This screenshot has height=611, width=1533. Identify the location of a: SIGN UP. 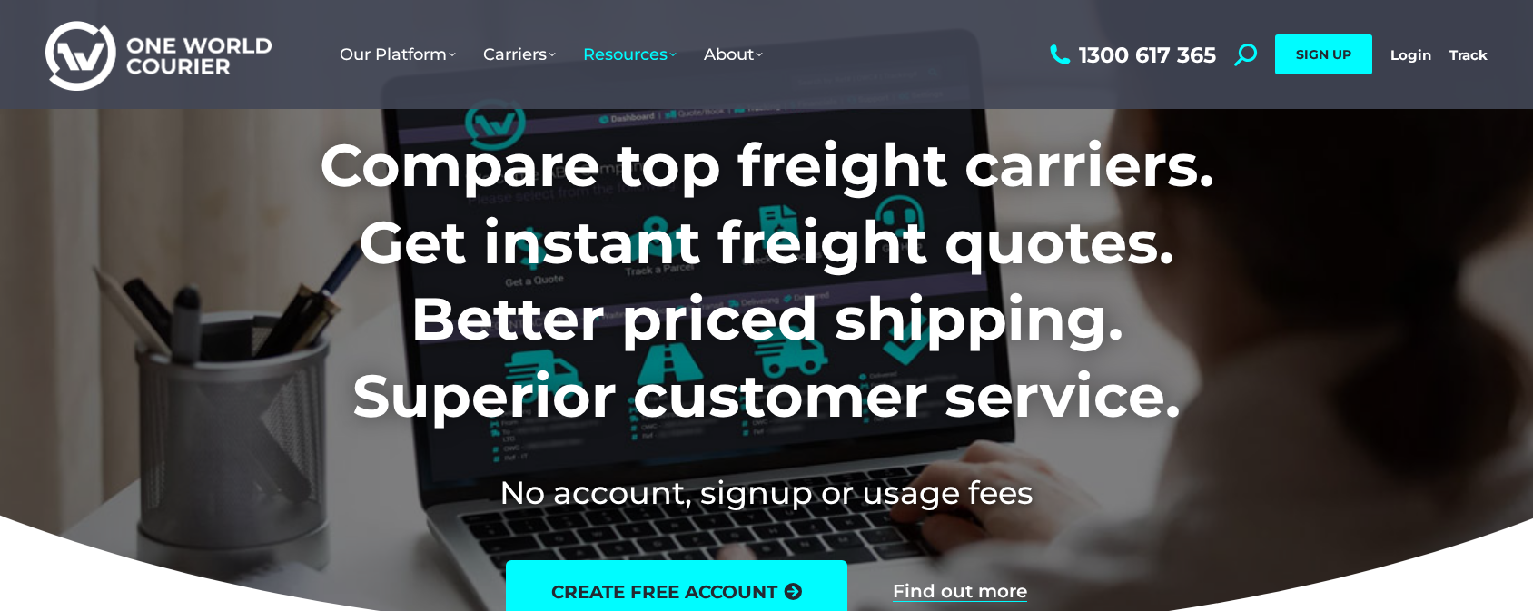
(1323, 54).